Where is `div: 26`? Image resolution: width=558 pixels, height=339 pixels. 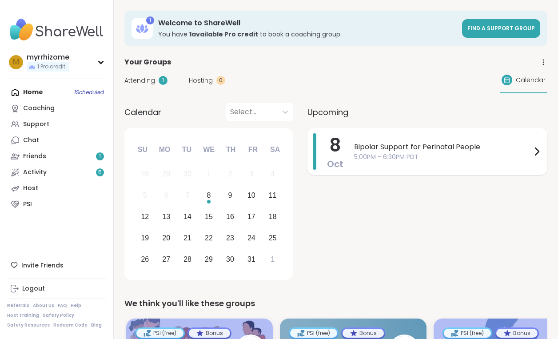 div: 26 is located at coordinates (145, 259).